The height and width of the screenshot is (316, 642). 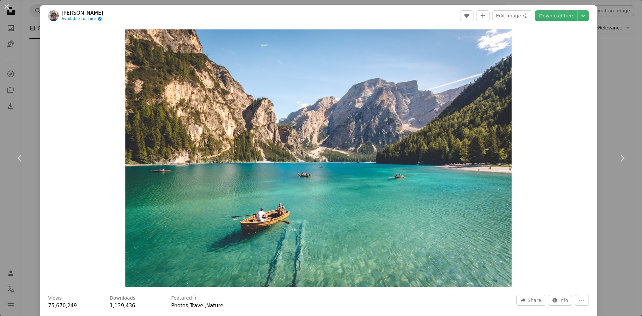 I want to click on button: Choose download size, so click(x=583, y=16).